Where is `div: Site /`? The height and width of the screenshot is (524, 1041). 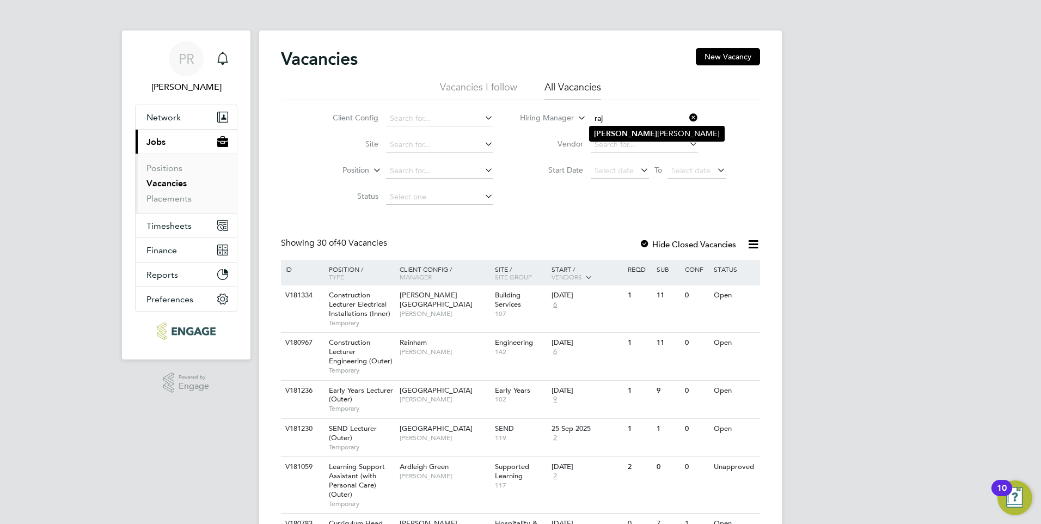
div: Site / is located at coordinates (521, 273).